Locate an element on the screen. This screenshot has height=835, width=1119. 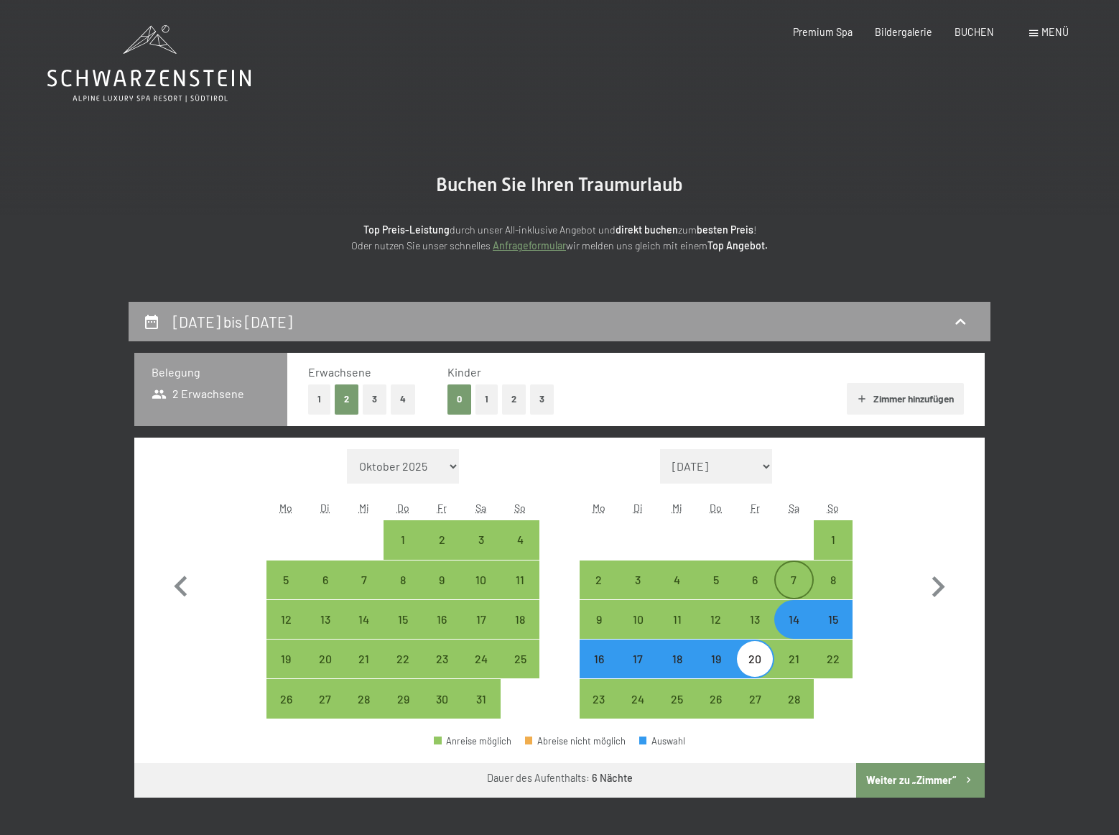
span: Bildergalerie is located at coordinates (904, 32).